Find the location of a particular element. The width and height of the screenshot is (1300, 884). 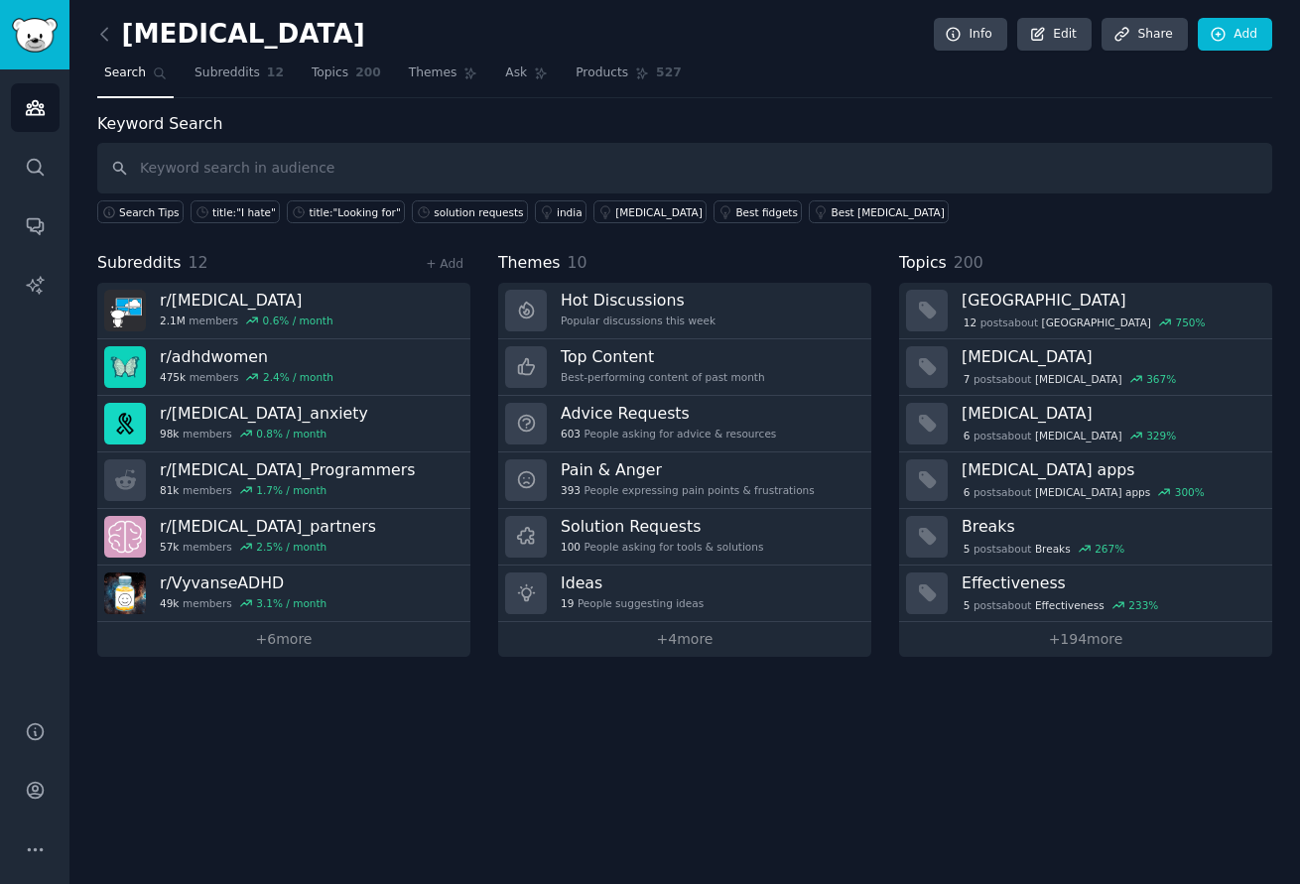

span: Topics is located at coordinates (329, 73).